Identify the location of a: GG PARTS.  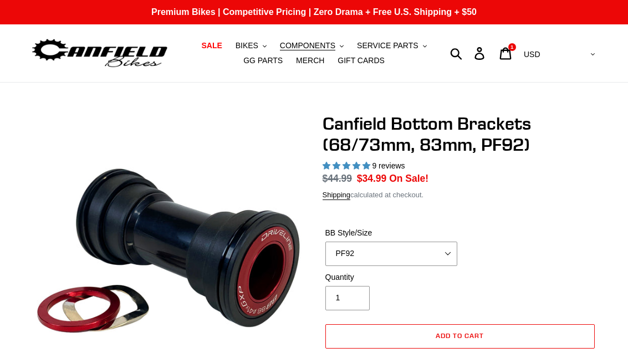
(263, 60).